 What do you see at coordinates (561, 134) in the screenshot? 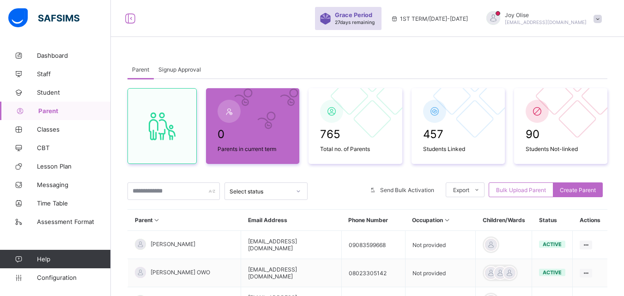
I see `span: 90` at bounding box center [561, 134].